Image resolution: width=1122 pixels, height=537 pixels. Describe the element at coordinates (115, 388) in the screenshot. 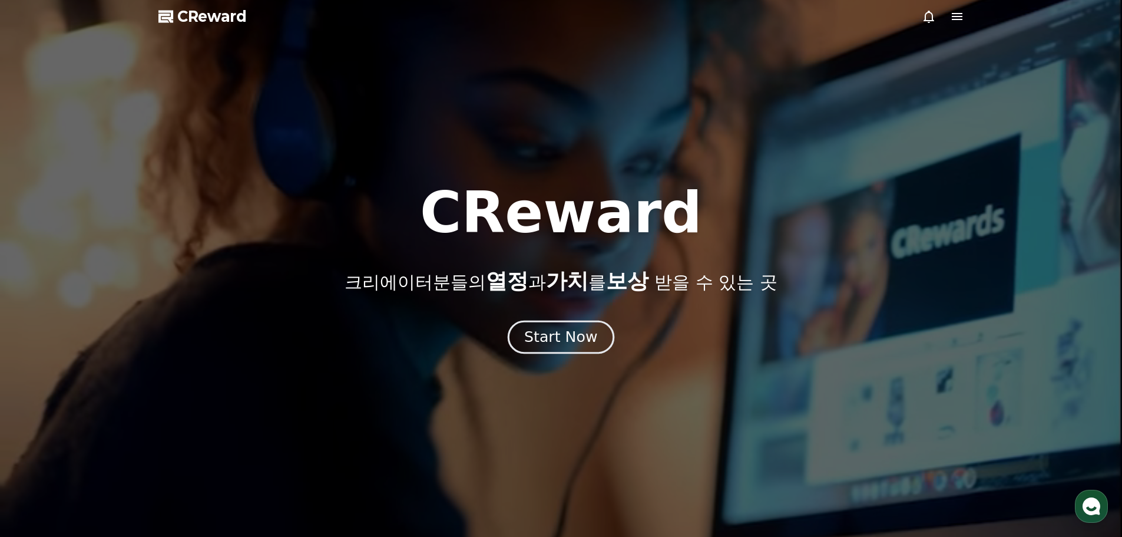

I see `a: 대화` at that location.